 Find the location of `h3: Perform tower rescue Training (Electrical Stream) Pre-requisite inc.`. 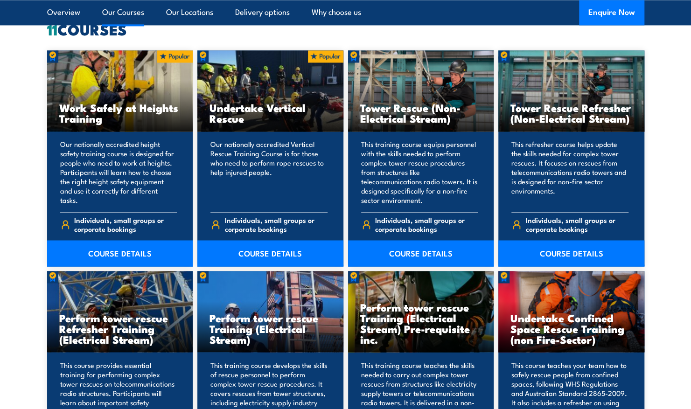

h3: Perform tower rescue Training (Electrical Stream) Pre-requisite inc. is located at coordinates (421, 323).